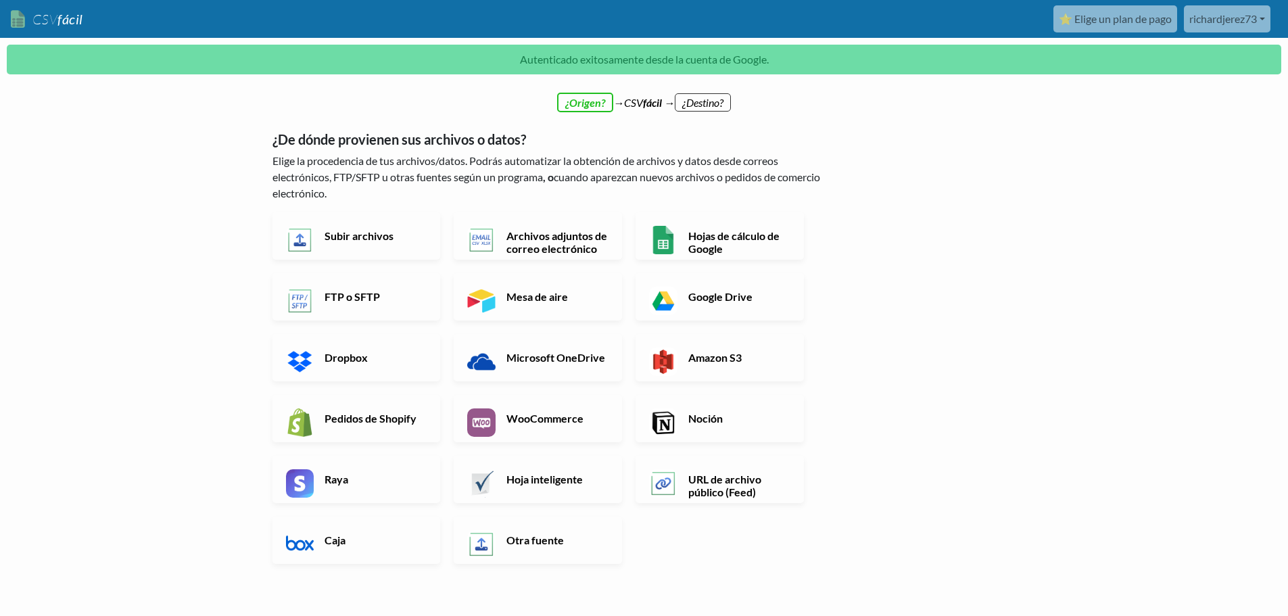 The height and width of the screenshot is (616, 1288). What do you see at coordinates (720, 296) in the screenshot?
I see `font: Google Drive` at bounding box center [720, 296].